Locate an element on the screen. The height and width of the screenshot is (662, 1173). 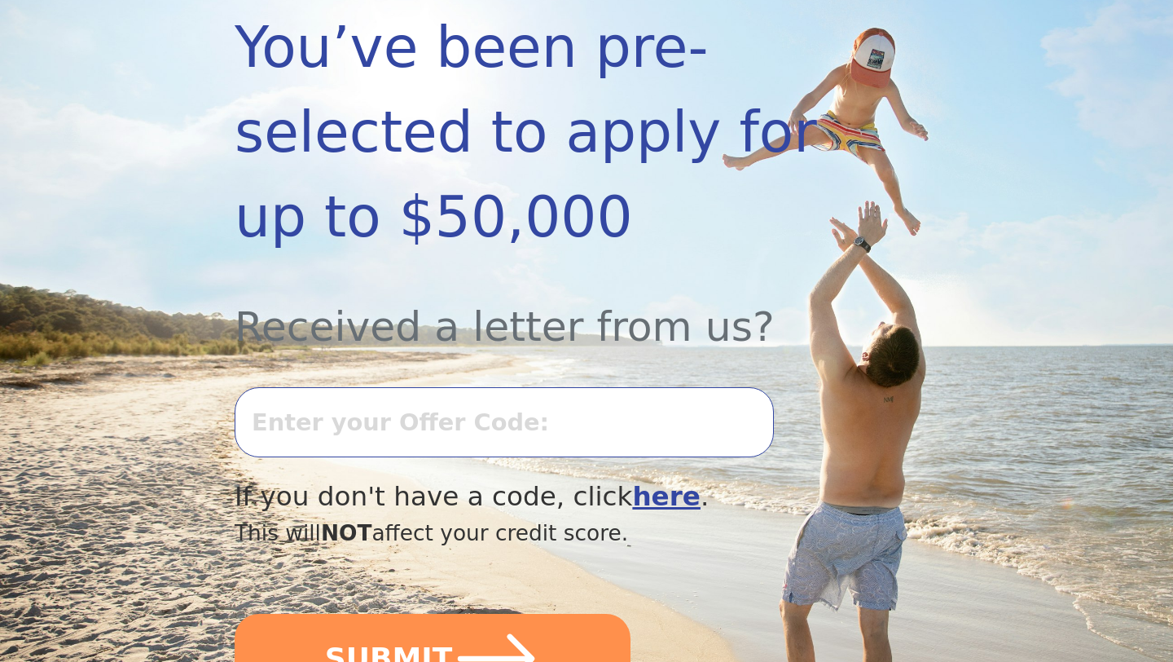
a: here is located at coordinates (666, 496).